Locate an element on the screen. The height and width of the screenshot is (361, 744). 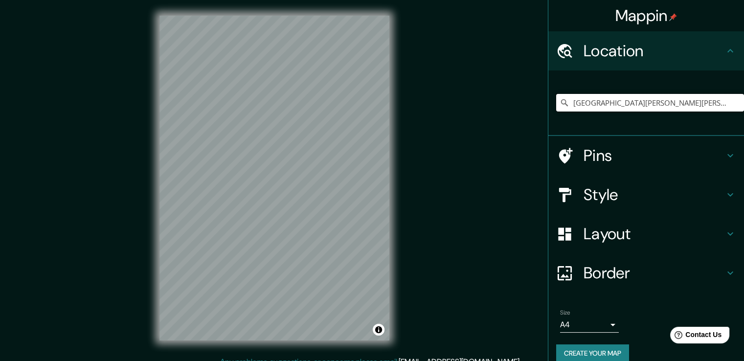
h4: Mappin is located at coordinates (646, 16).